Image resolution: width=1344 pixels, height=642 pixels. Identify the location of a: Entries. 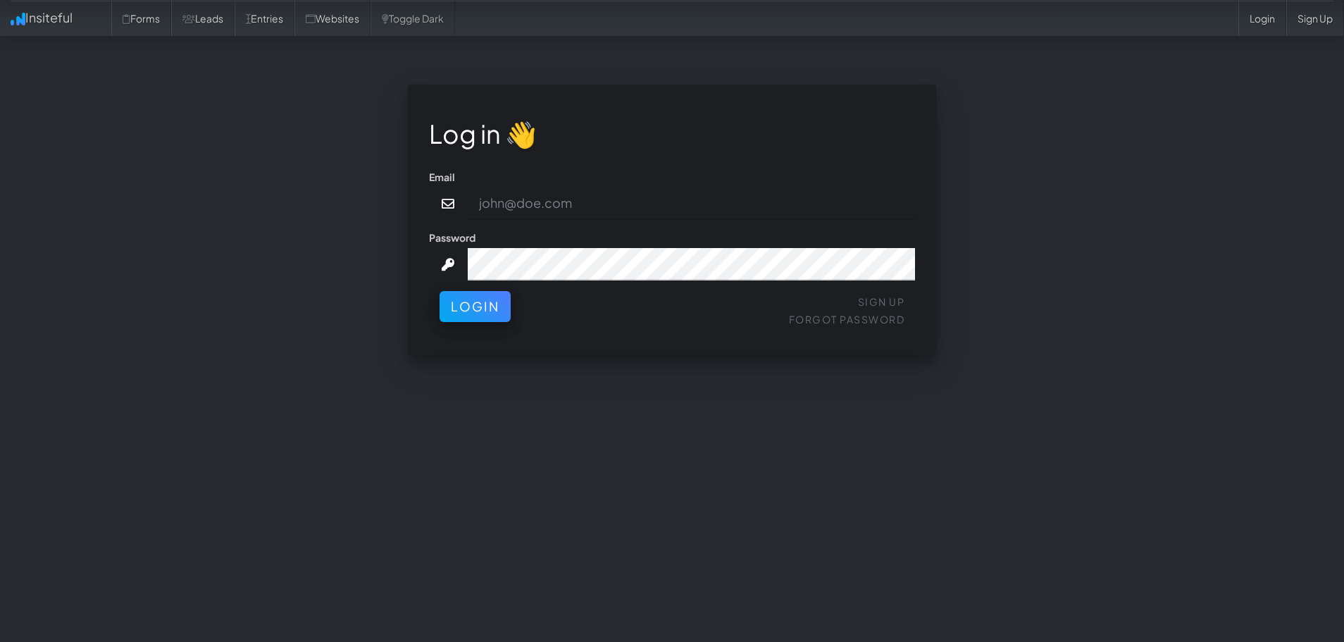
(264, 18).